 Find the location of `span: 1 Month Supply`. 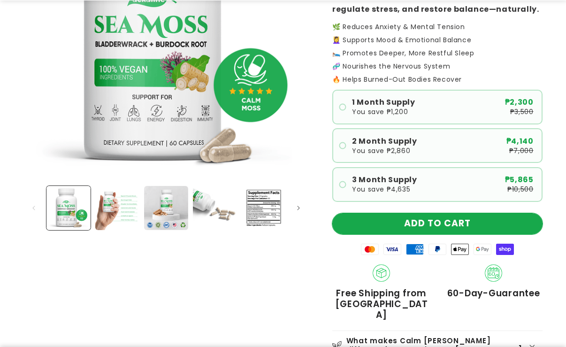

span: 1 Month Supply is located at coordinates (384, 102).